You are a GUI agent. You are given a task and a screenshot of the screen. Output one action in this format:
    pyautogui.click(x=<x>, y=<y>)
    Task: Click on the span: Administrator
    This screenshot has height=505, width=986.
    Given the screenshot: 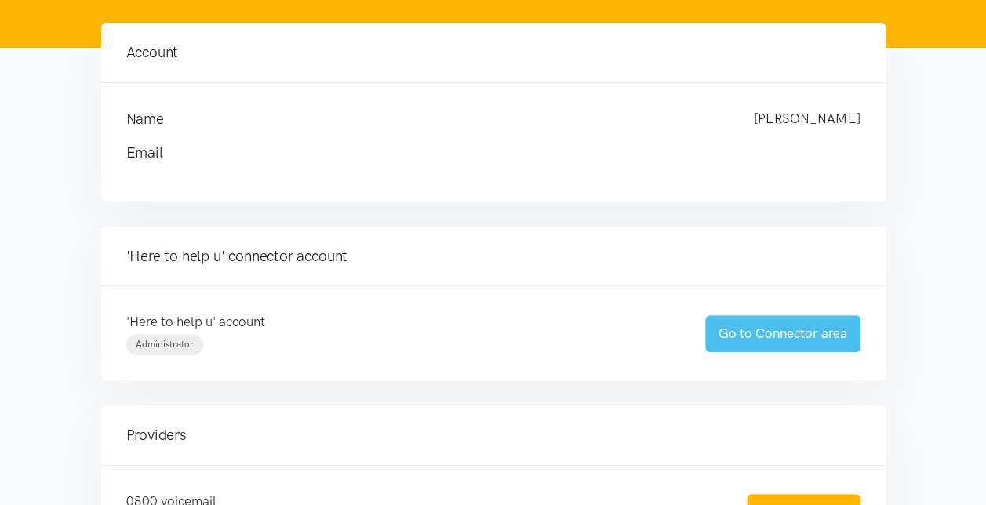 What is the action you would take?
    pyautogui.click(x=165, y=344)
    